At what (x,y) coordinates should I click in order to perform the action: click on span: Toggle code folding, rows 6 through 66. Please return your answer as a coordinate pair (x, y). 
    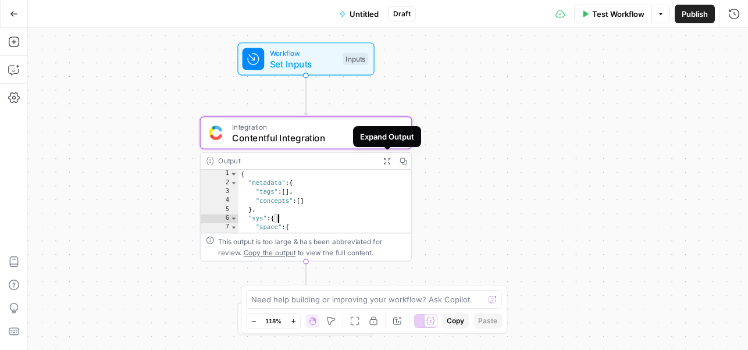
    Looking at the image, I should click on (233, 219).